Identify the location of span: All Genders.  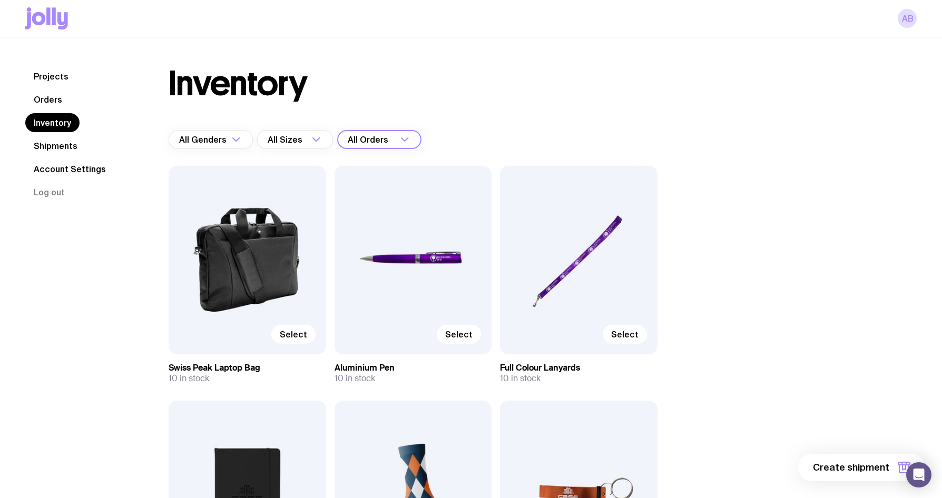
(204, 140).